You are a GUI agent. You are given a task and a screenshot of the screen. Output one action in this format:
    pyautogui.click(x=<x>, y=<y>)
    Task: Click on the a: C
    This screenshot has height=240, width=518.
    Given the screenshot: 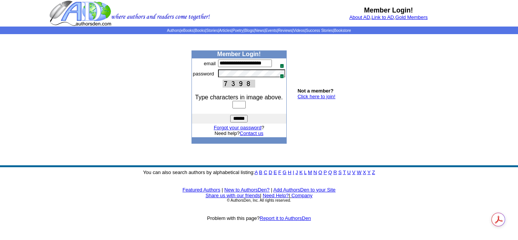 What is the action you would take?
    pyautogui.click(x=265, y=172)
    